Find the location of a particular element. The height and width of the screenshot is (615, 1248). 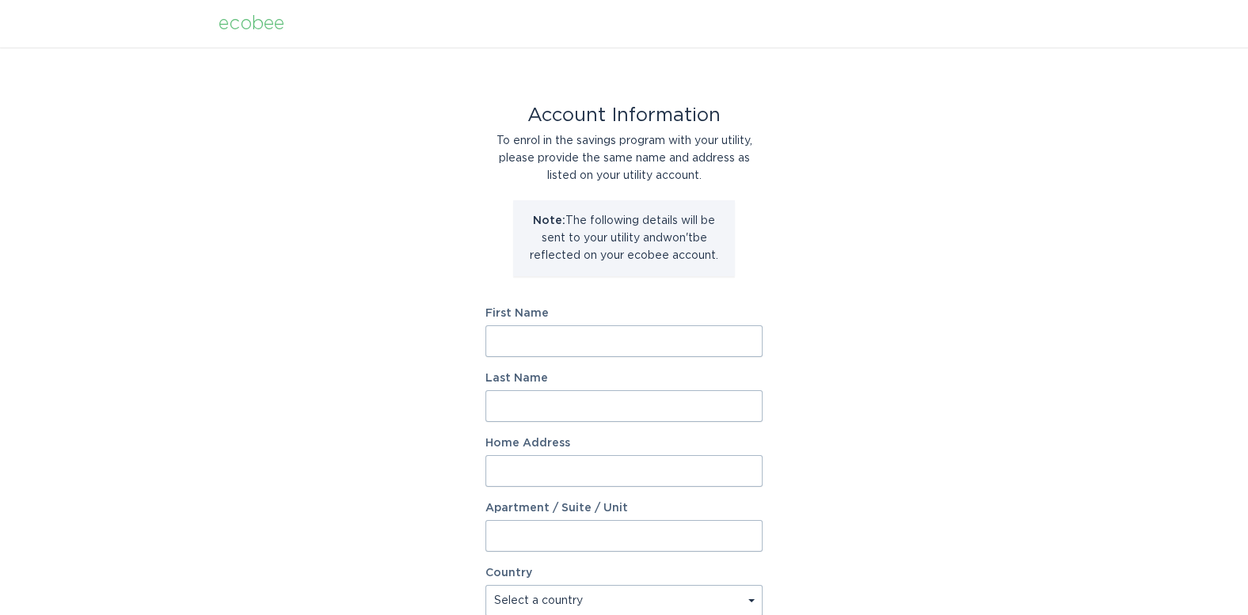

div: ecobee is located at coordinates (251, 24).